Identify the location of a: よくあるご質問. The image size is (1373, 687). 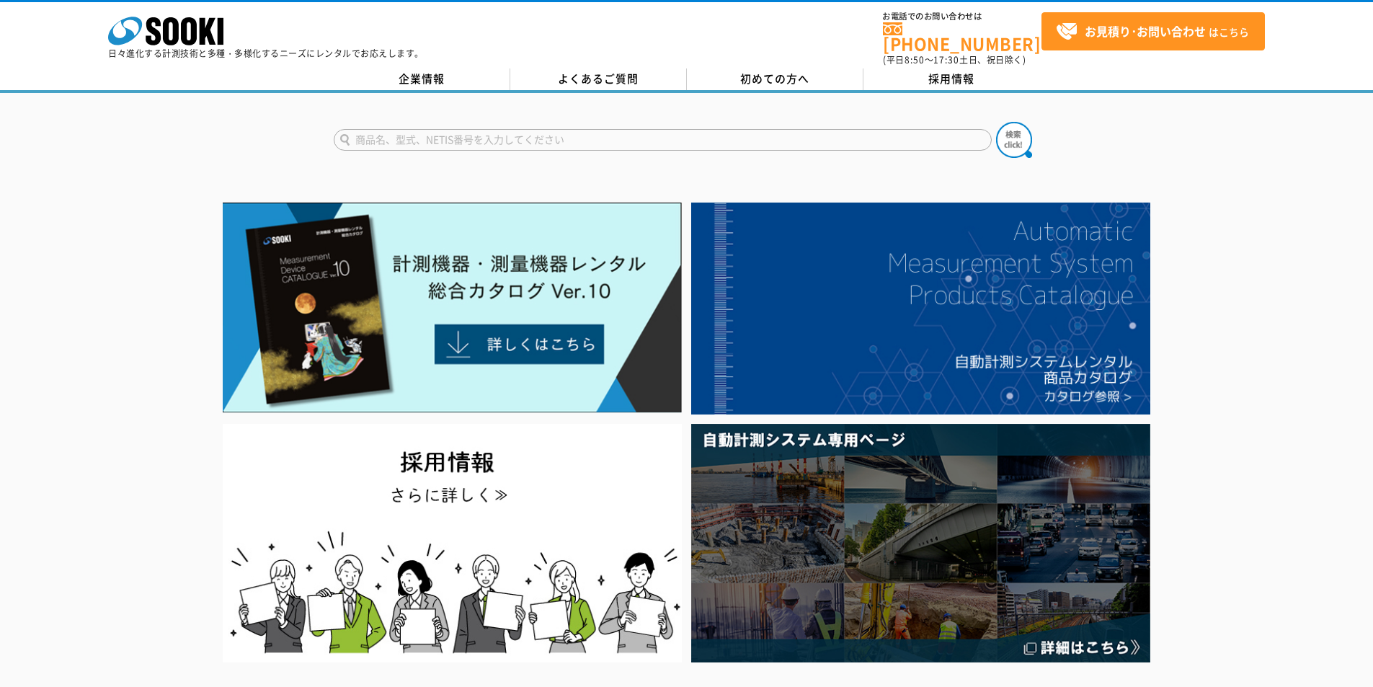
(598, 79).